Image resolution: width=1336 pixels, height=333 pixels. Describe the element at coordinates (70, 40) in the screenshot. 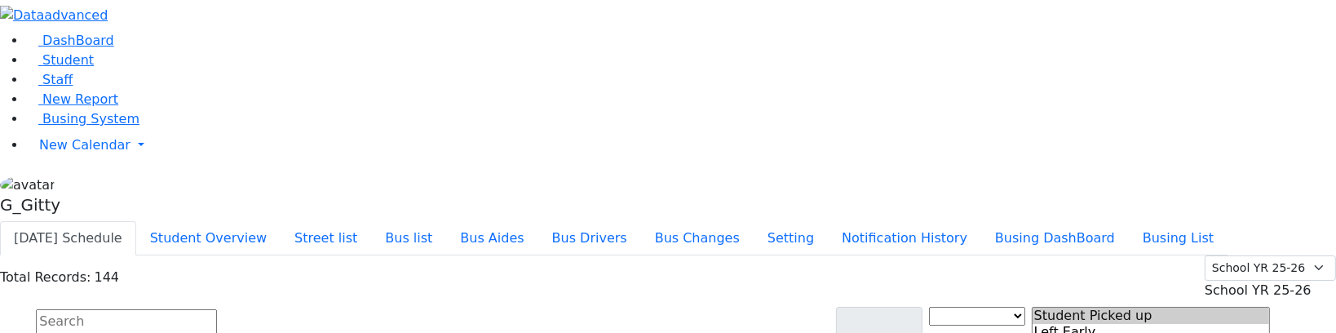

I see `a: DashBoard` at that location.